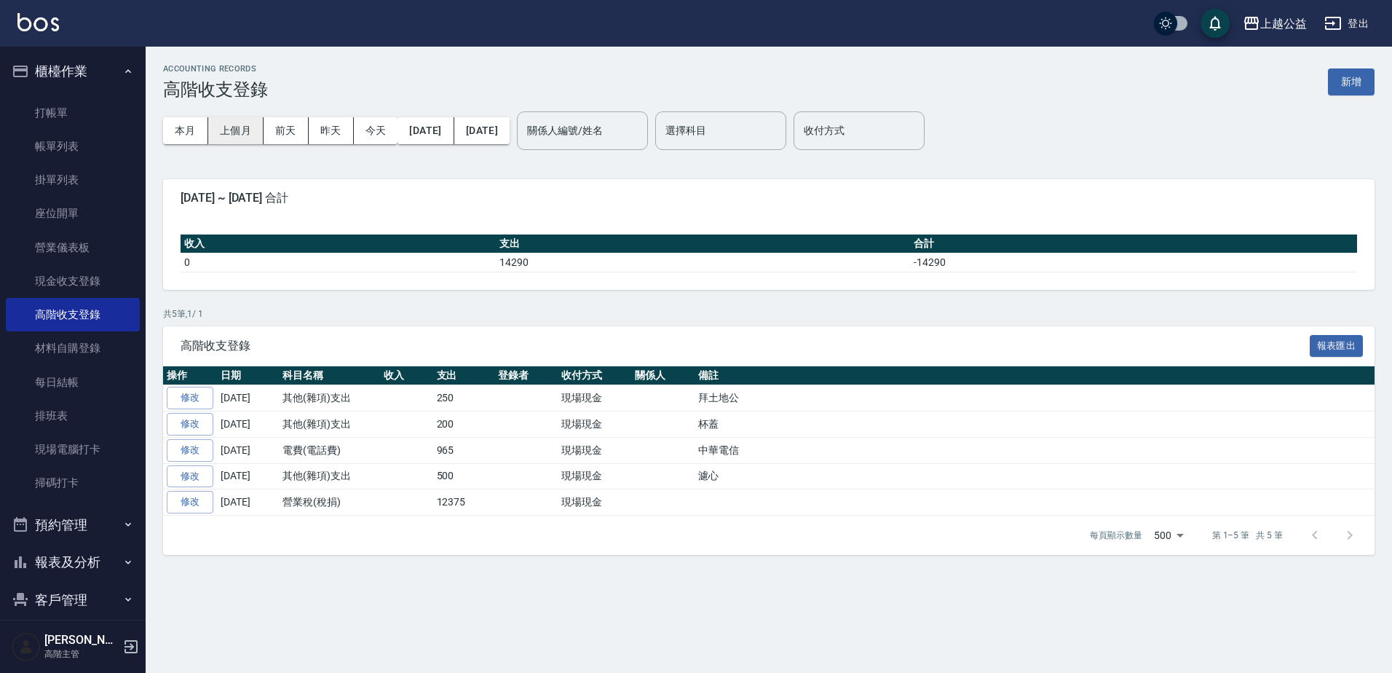 Image resolution: width=1392 pixels, height=673 pixels. Describe the element at coordinates (1346, 23) in the screenshot. I see `button: 登出` at that location.